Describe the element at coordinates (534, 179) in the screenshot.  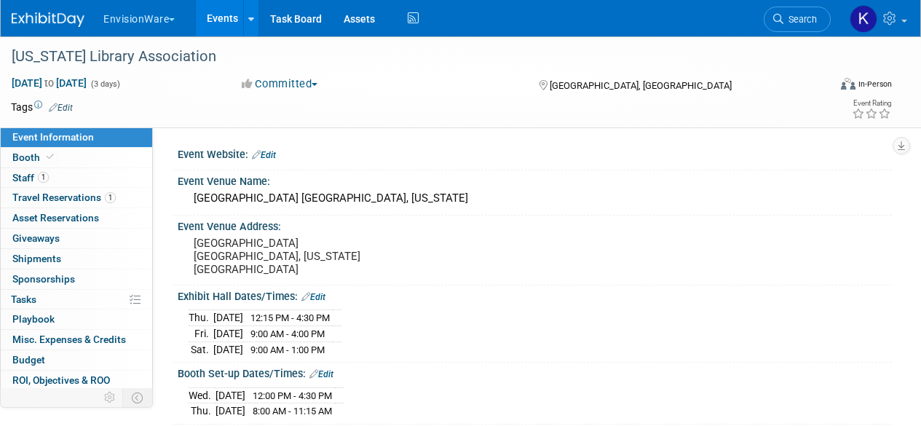
I see `div: Event Venue Name:` at that location.